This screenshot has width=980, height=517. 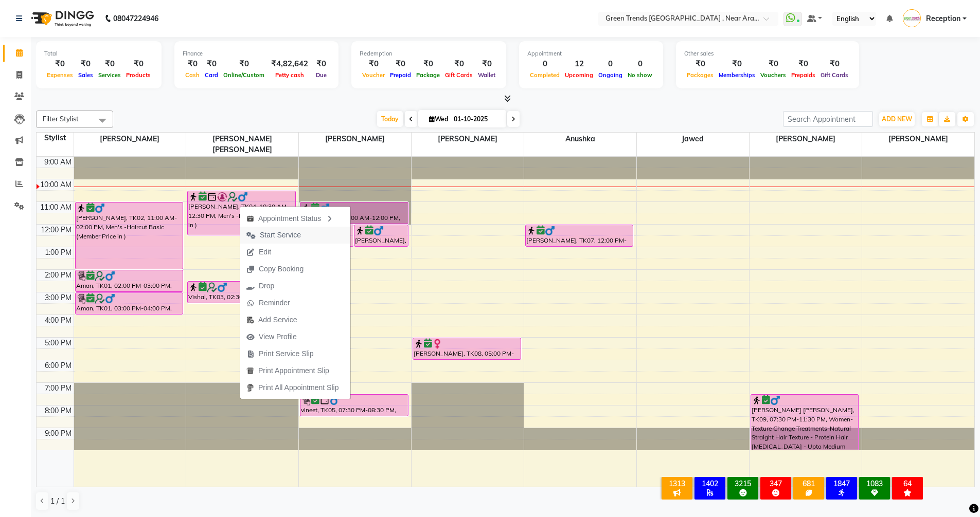 What do you see at coordinates (192, 75) in the screenshot?
I see `span: Cash` at bounding box center [192, 75].